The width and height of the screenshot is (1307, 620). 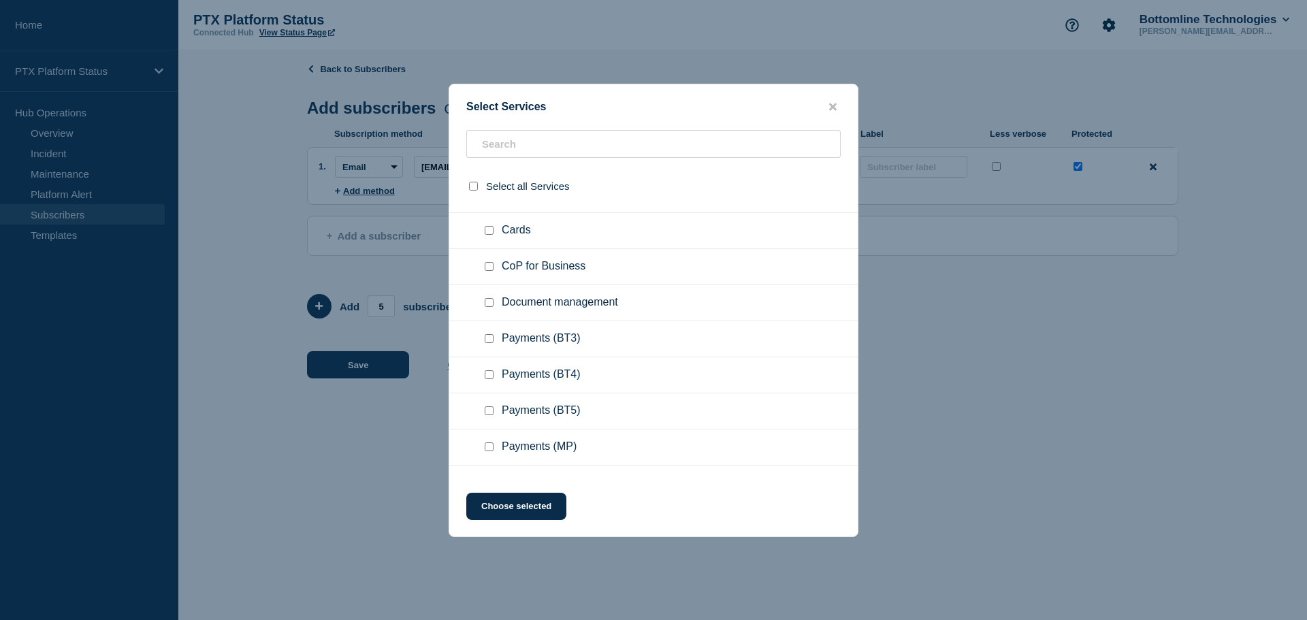 I want to click on span: Select all Services, so click(x=527, y=186).